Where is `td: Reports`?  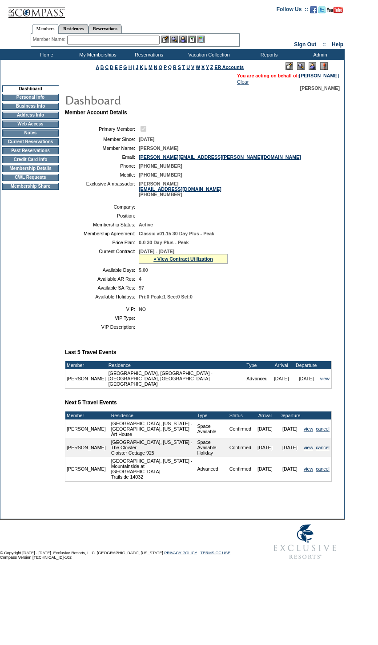 td: Reports is located at coordinates (268, 54).